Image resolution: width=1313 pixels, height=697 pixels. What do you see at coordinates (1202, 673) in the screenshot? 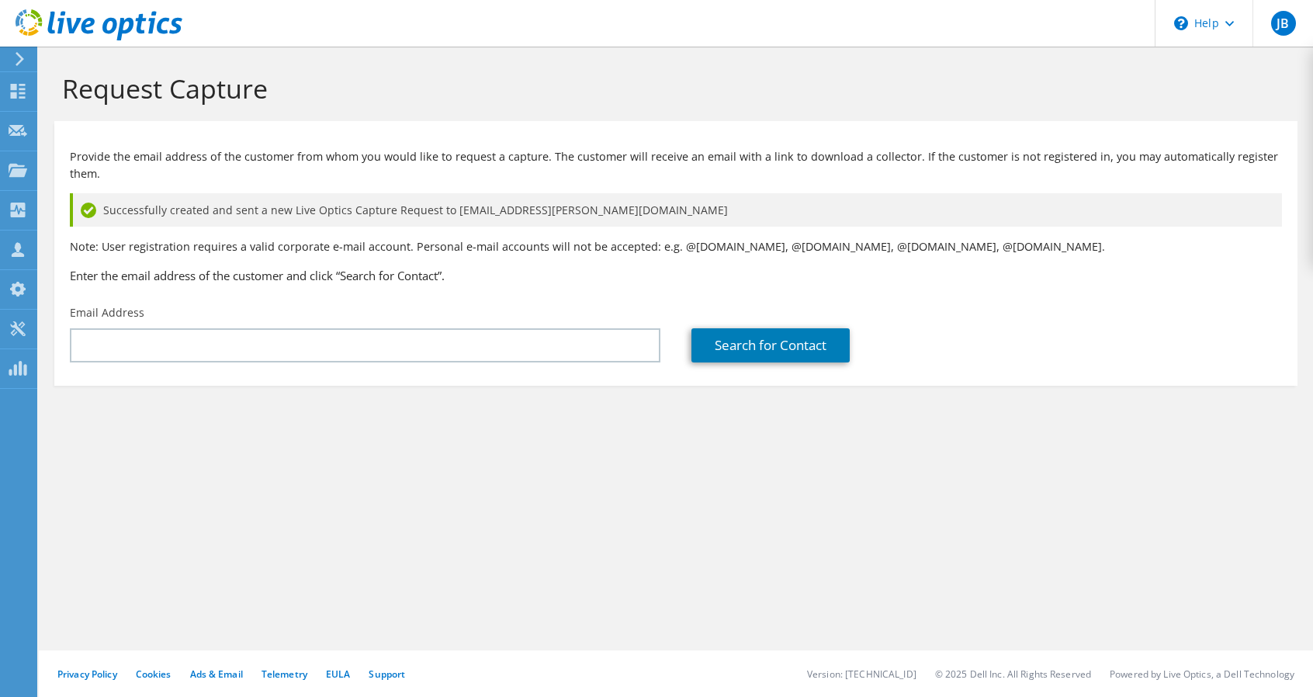
I see `li: Powered by Live Optics, a Dell Technology` at bounding box center [1202, 673].